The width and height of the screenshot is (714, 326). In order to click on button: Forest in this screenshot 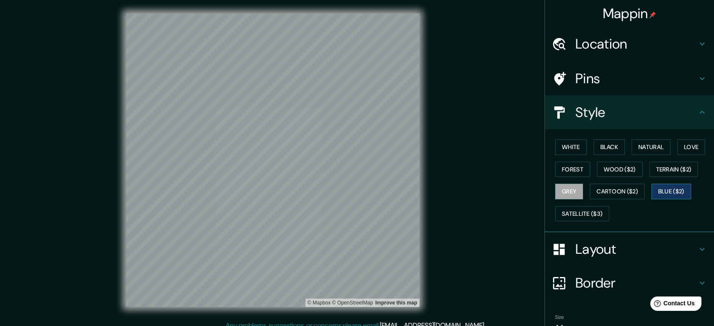, I will do `click(572, 169)`.